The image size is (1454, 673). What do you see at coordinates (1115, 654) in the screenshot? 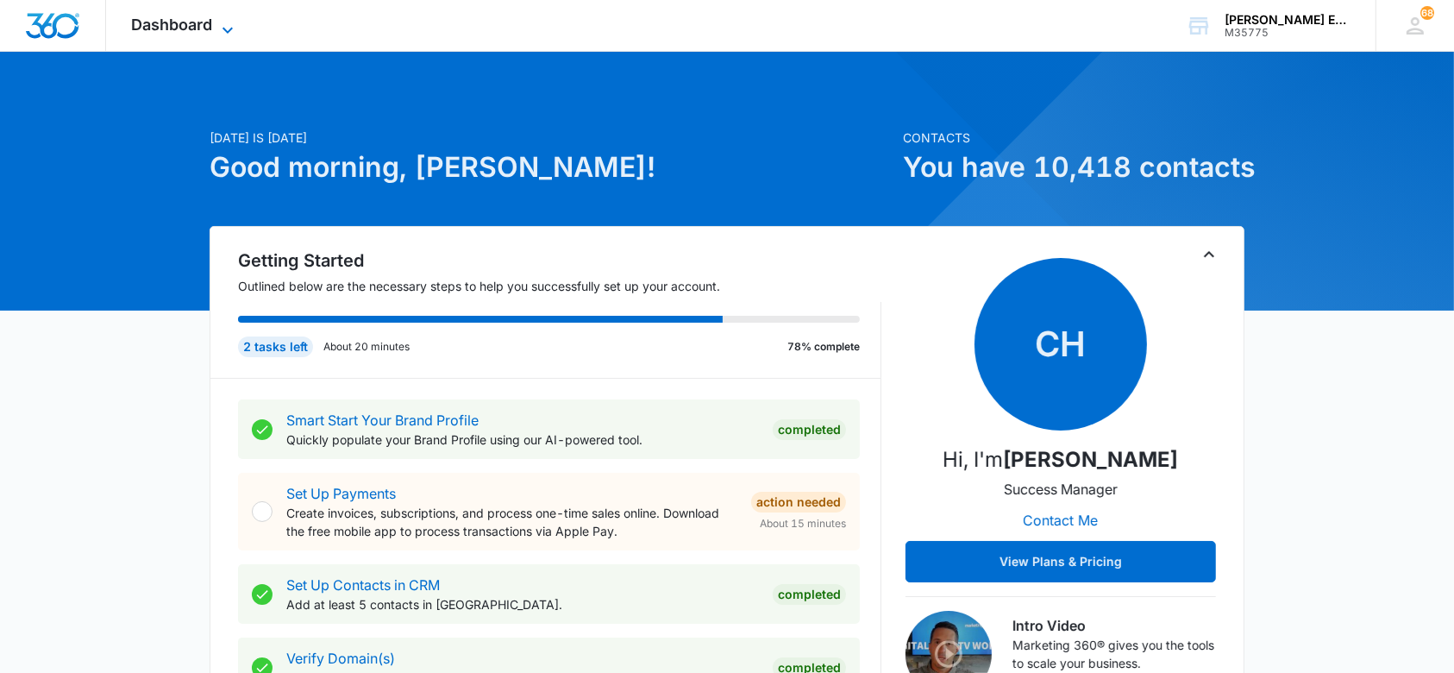
I see `p: Marketing 360® gives you the tools to scale your business.` at bounding box center [1115, 654].